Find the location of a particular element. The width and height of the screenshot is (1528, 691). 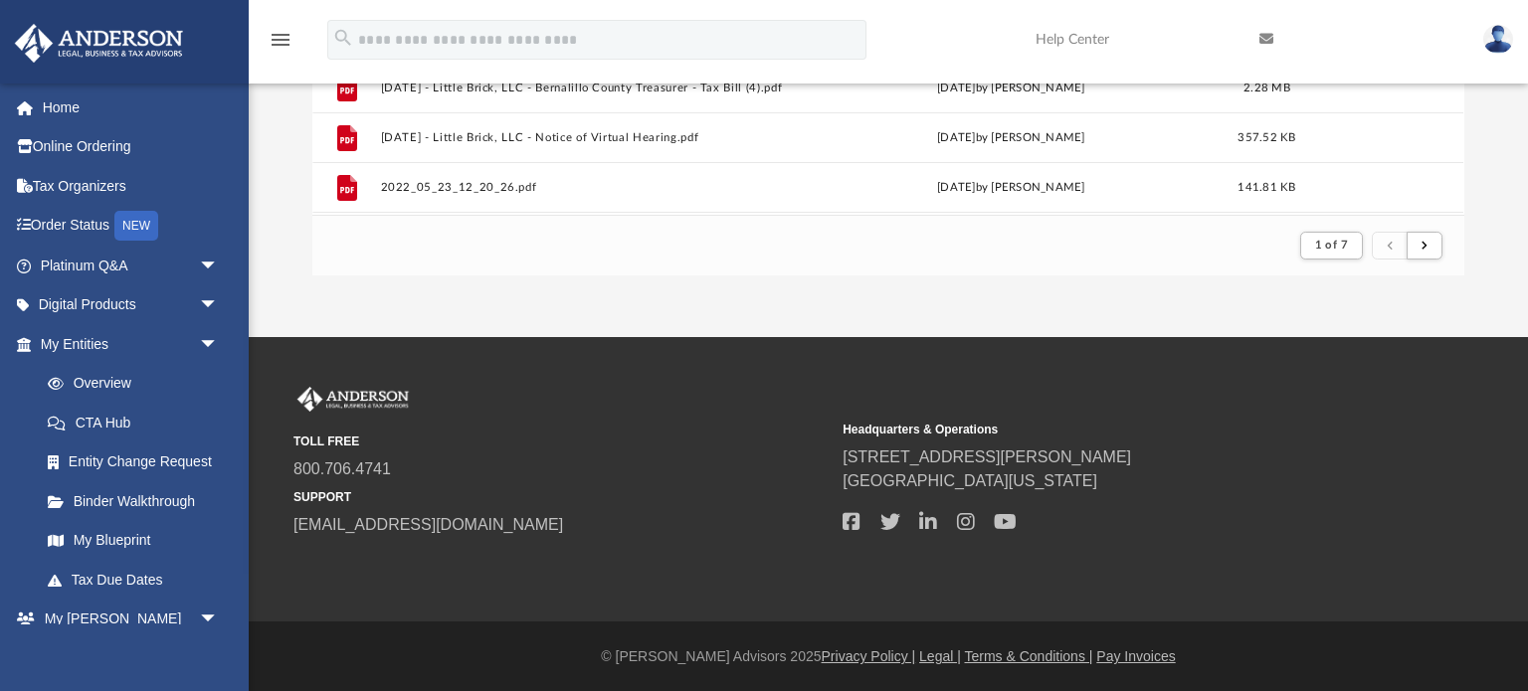

span: 141.81 KB is located at coordinates (1267, 187).